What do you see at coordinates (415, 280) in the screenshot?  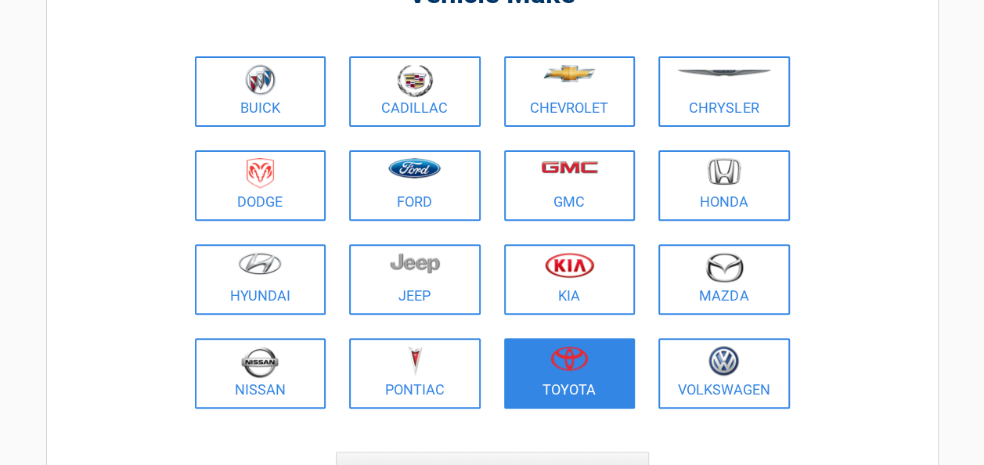 I see `a: Jeep` at bounding box center [415, 280].